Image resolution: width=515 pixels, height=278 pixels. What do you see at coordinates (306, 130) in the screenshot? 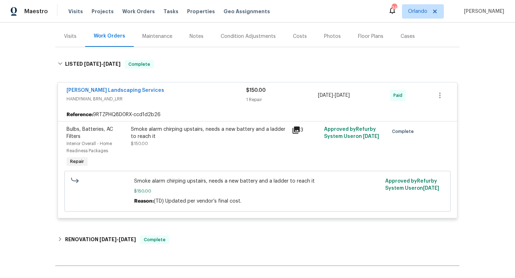
I see `div: 3` at bounding box center [306, 130].